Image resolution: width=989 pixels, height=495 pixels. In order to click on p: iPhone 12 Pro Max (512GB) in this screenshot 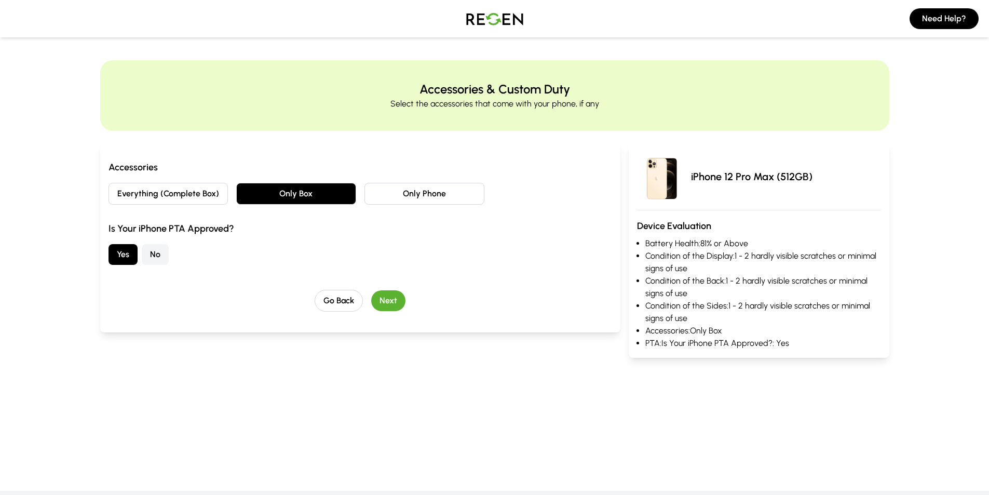, I will do `click(752, 177)`.